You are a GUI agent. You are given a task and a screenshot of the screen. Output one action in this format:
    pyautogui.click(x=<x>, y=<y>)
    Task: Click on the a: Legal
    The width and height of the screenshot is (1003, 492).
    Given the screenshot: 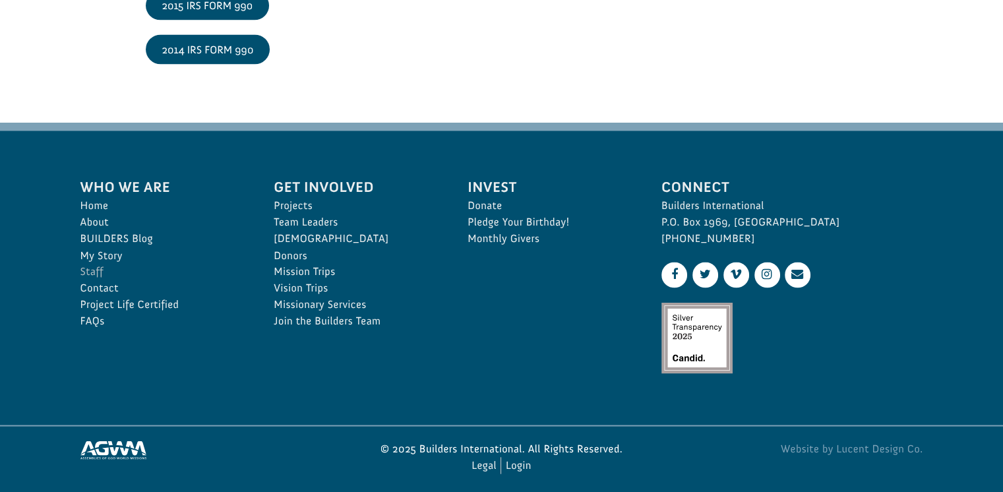 What is the action you would take?
    pyautogui.click(x=484, y=465)
    